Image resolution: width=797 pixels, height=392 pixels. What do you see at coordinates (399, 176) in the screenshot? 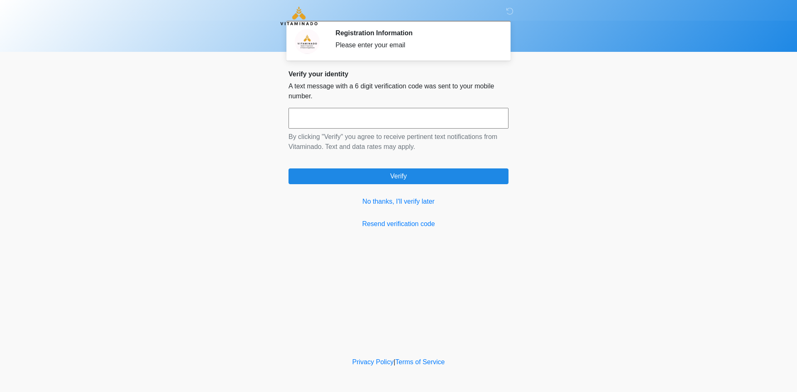
I see `button: Verify` at bounding box center [399, 176].